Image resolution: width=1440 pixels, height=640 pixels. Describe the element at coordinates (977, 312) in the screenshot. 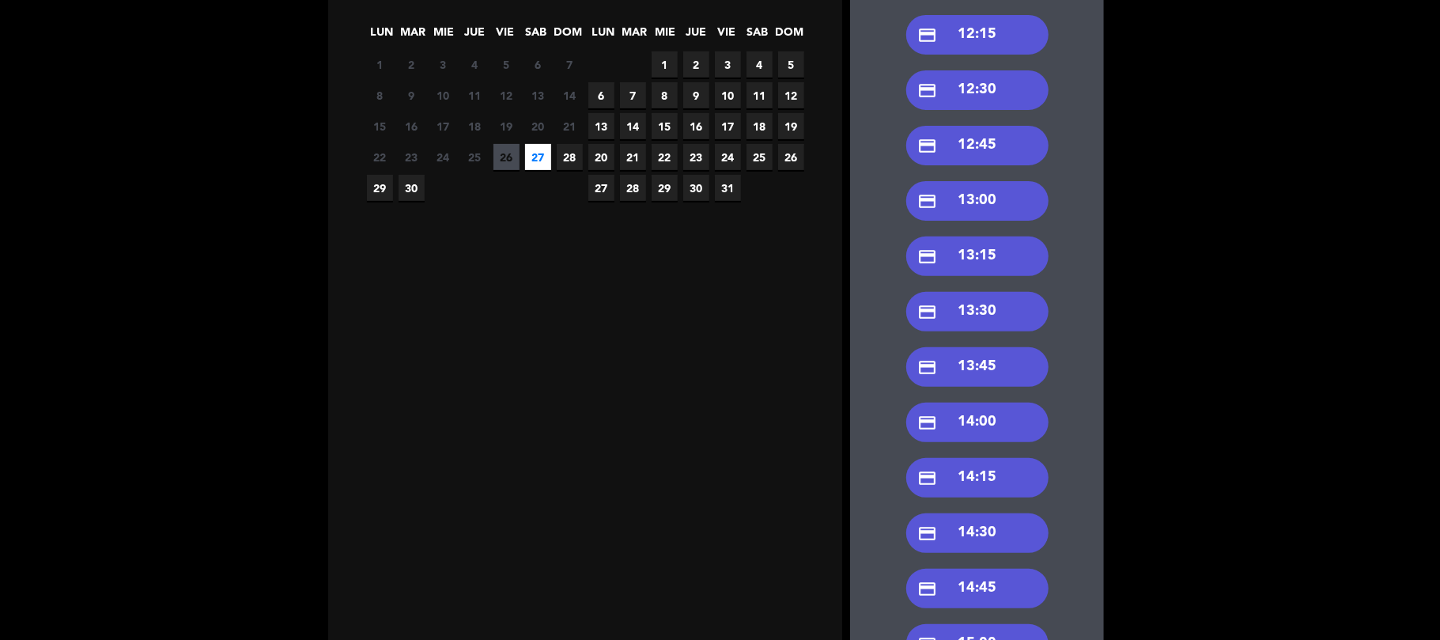

I see `div: 13:30` at that location.